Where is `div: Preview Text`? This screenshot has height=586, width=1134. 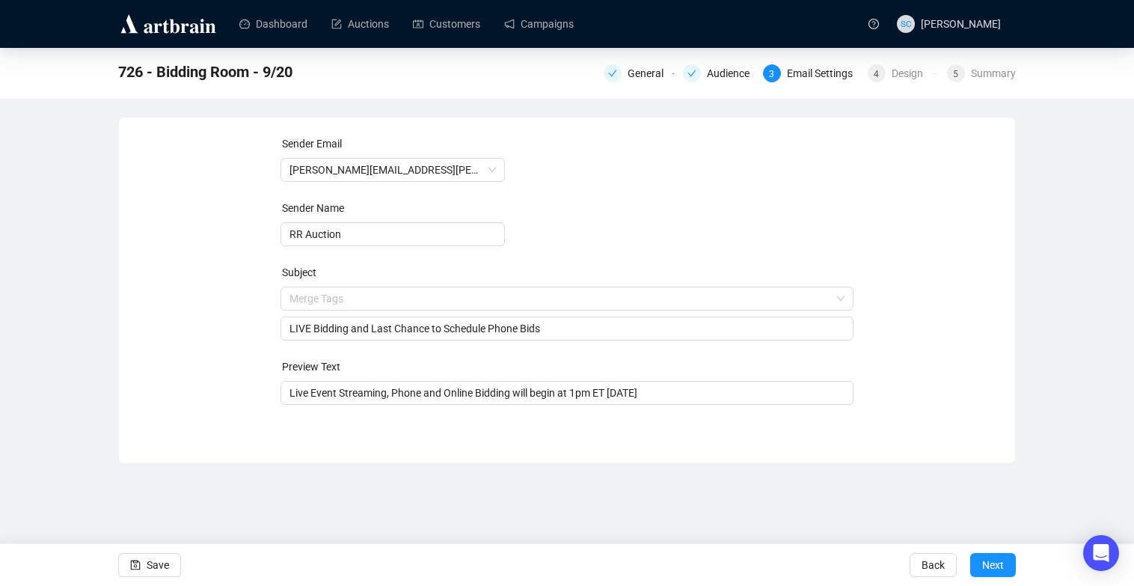
div: Preview Text is located at coordinates (569, 367).